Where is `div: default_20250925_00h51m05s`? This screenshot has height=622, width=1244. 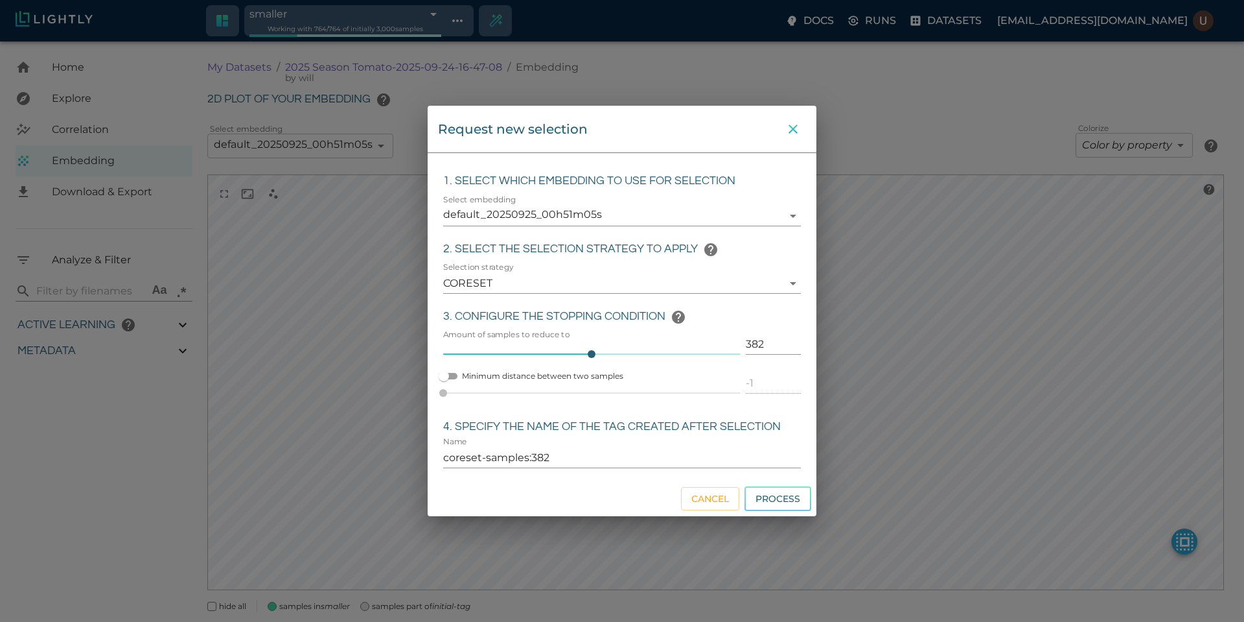 div: default_20250925_00h51m05s is located at coordinates (622, 216).